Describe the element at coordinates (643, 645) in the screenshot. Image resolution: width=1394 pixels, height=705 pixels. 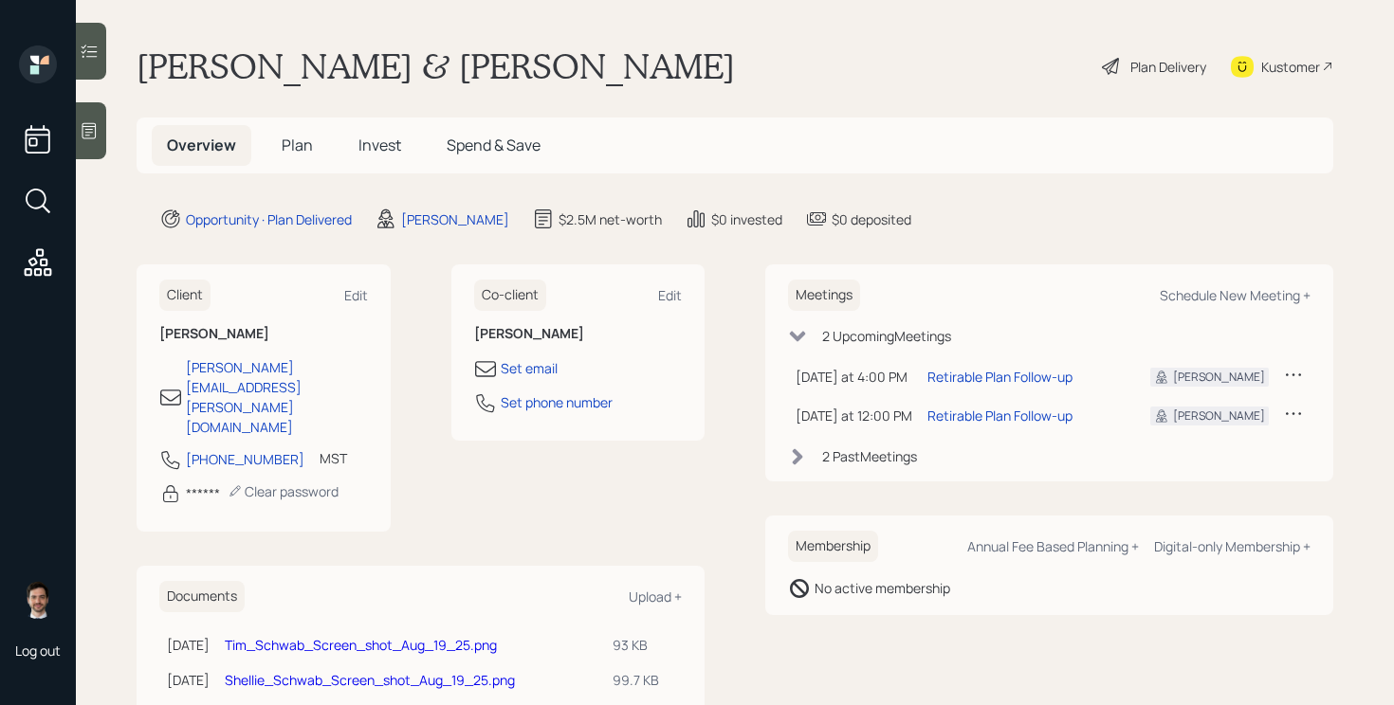
I see `div: 93 KB` at that location.